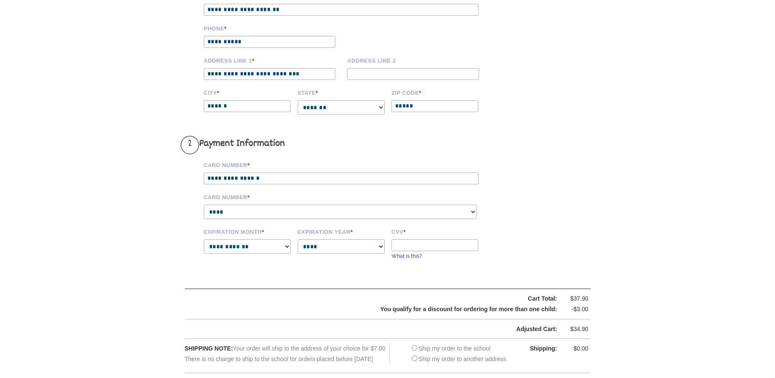 The width and height of the screenshot is (775, 378). Describe the element at coordinates (273, 28) in the screenshot. I see `label: Phone` at that location.